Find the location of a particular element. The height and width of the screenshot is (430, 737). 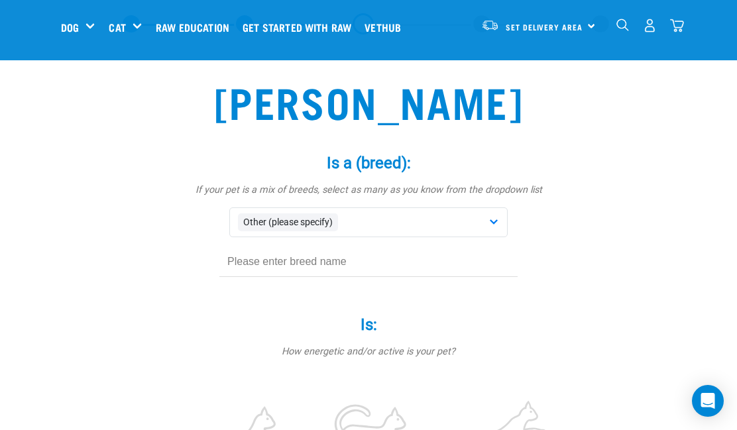

label: Is: is located at coordinates (369, 325).